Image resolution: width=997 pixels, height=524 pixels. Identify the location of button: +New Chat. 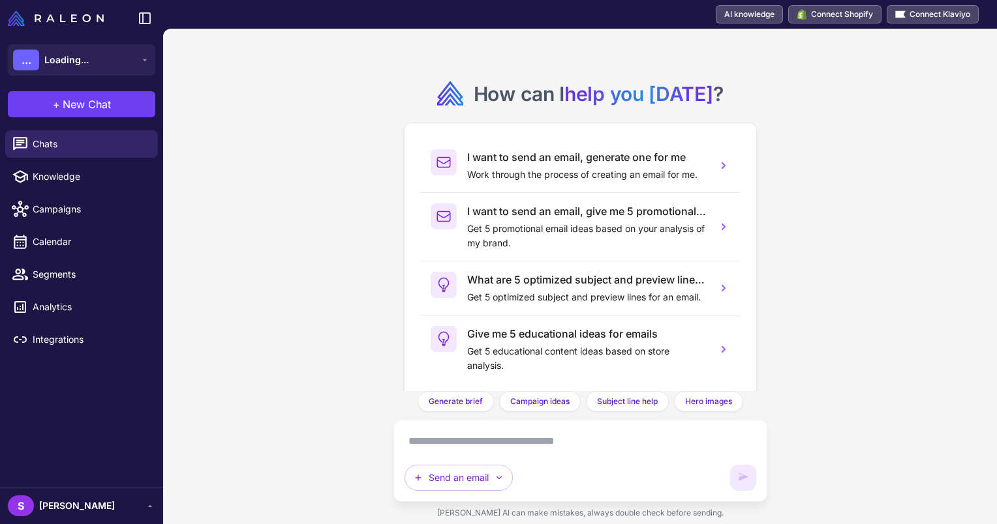
(82, 104).